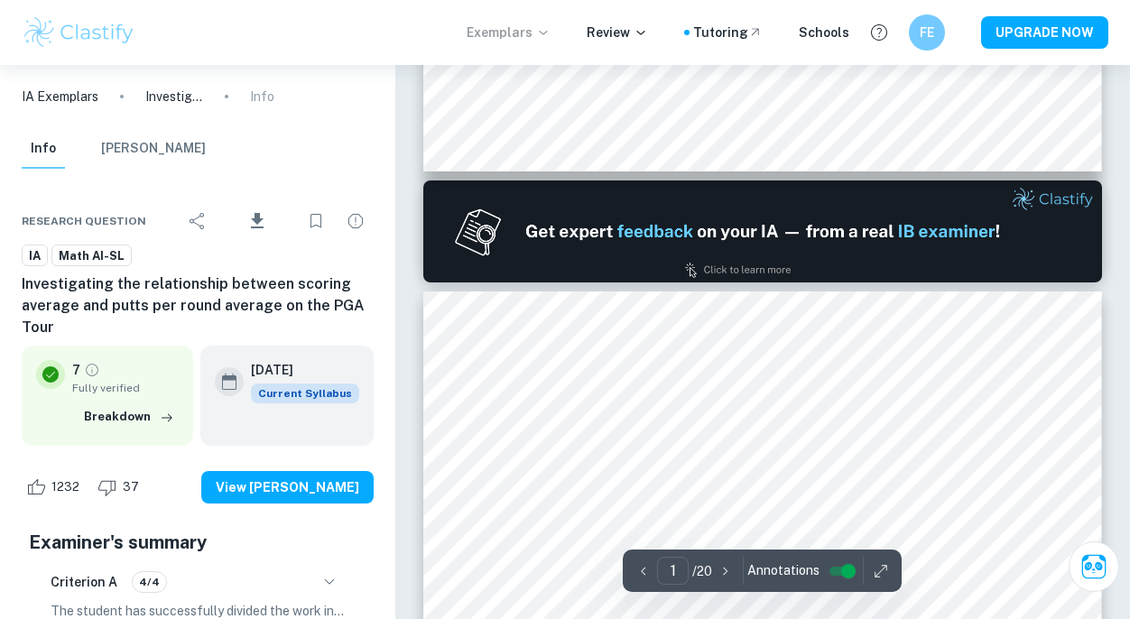 Image resolution: width=1130 pixels, height=619 pixels. I want to click on a: Tutoring, so click(728, 33).